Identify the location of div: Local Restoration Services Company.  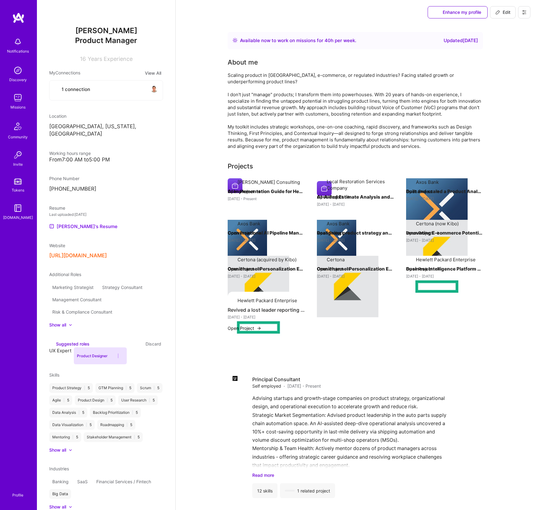
(360, 185).